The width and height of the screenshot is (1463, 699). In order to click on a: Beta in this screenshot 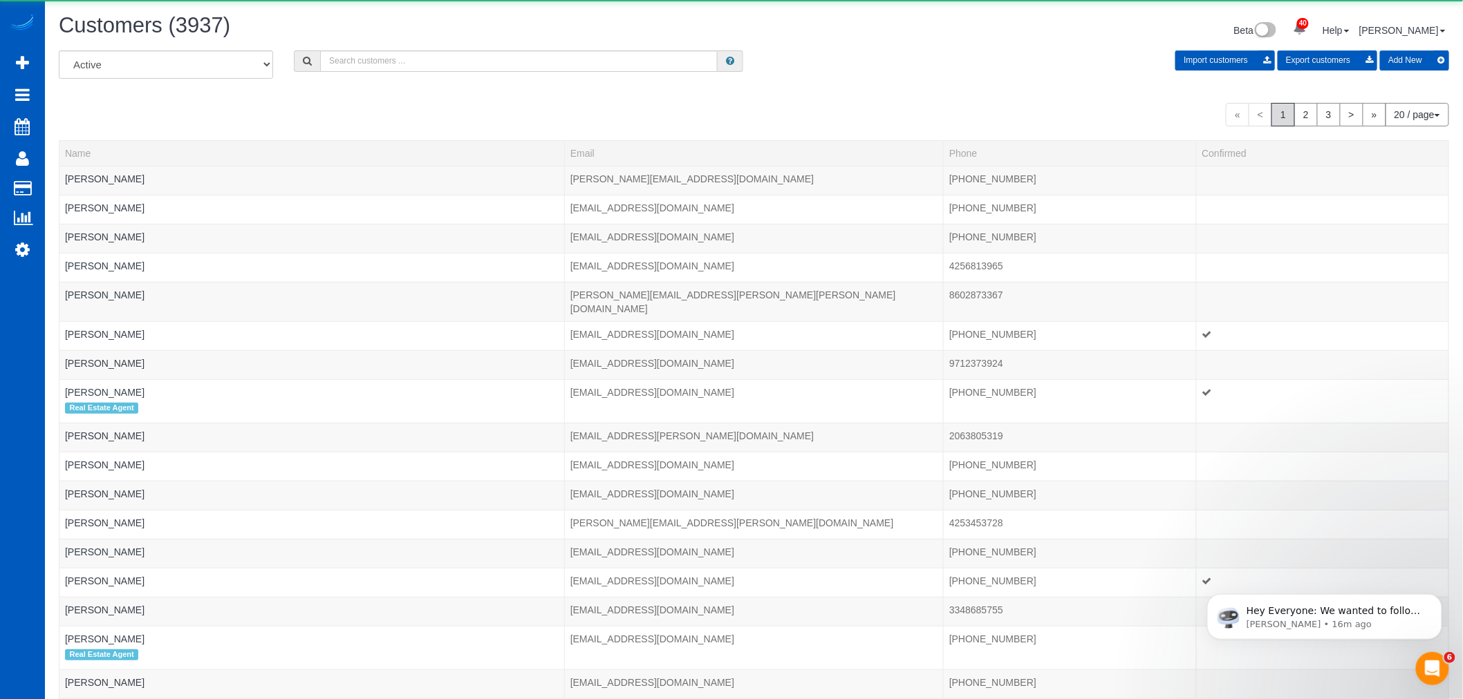, I will do `click(1255, 30)`.